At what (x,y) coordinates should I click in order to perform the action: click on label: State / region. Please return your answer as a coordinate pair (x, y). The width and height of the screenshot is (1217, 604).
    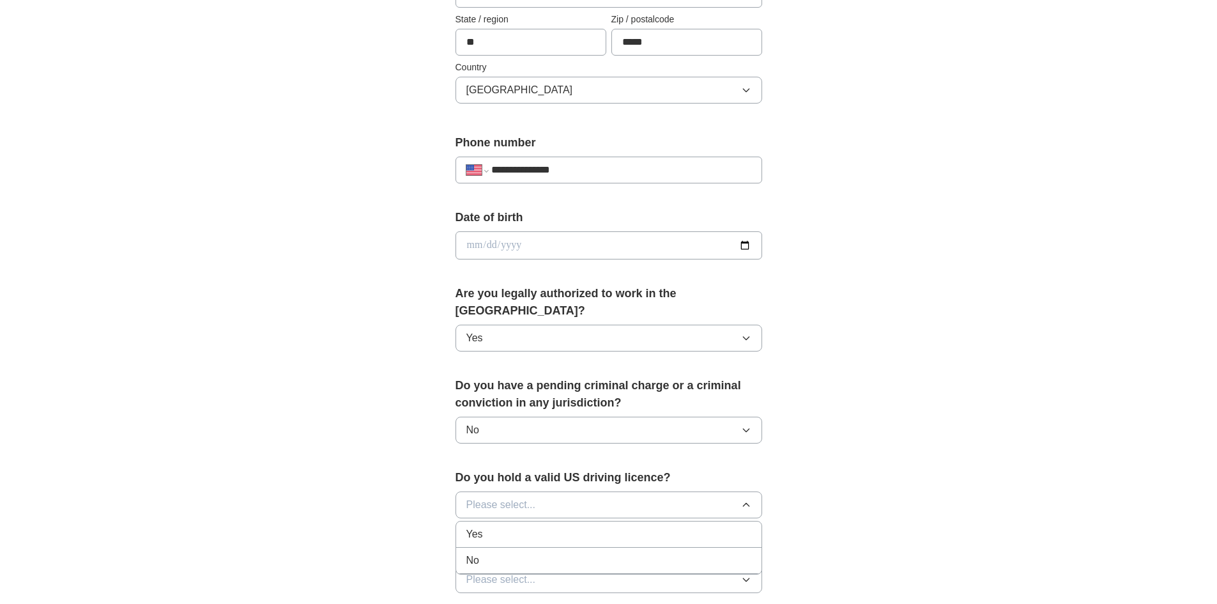
    Looking at the image, I should click on (531, 19).